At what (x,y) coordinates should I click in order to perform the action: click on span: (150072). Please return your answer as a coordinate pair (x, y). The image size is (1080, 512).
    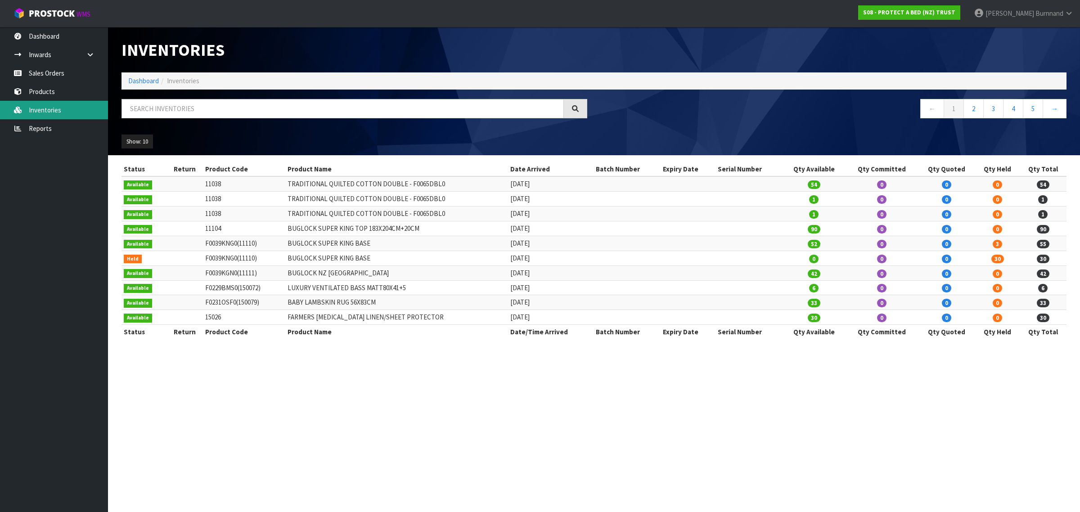
    Looking at the image, I should click on (249, 288).